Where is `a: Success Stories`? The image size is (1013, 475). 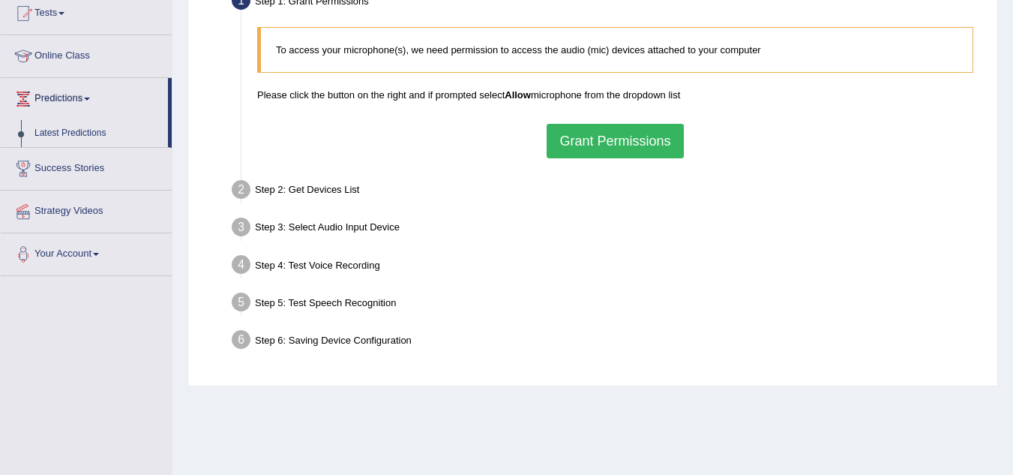
a: Success Stories is located at coordinates (86, 166).